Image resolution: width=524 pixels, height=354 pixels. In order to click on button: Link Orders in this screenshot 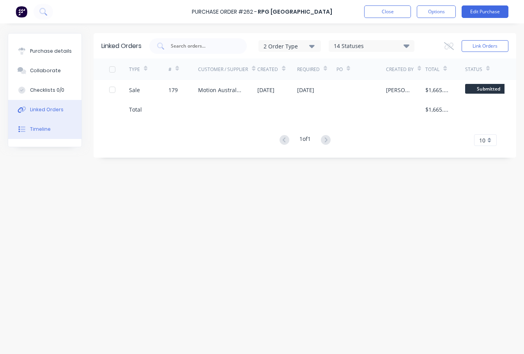, I will do `click(485, 46)`.